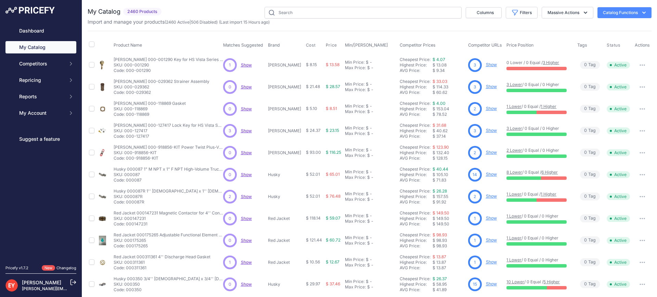  I want to click on span: $ 114.33, so click(441, 87).